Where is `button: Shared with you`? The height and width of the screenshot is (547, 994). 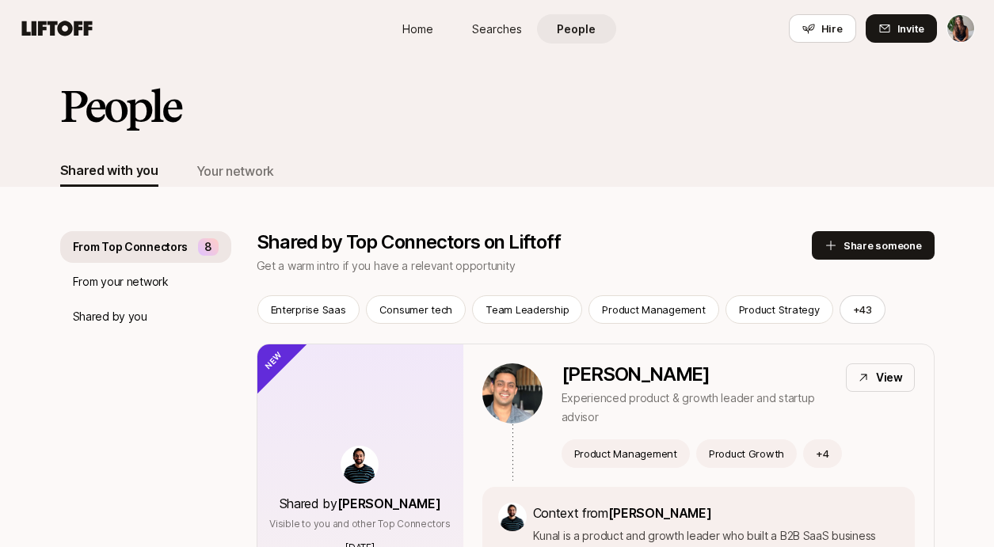 button: Shared with you is located at coordinates (109, 171).